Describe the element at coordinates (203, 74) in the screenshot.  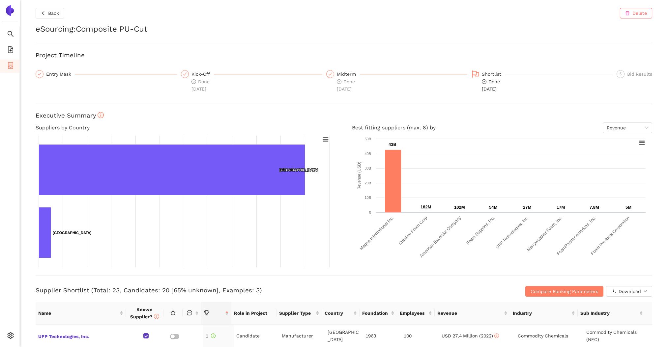
I see `div: Kick-Off` at that location.